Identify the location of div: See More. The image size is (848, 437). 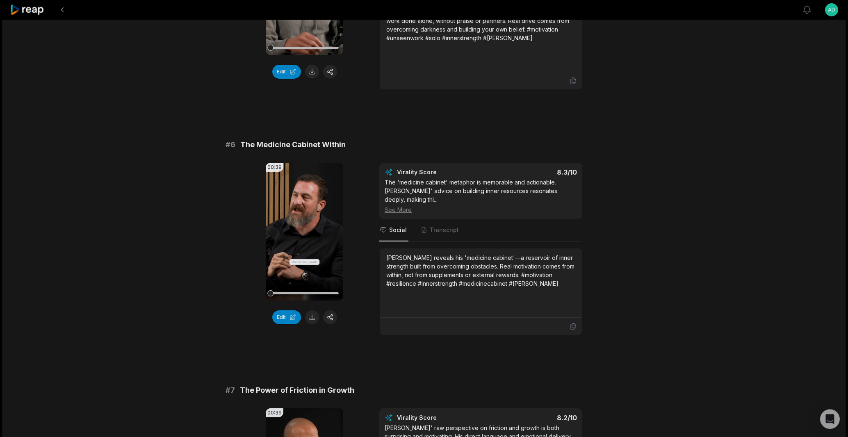
(480, 209).